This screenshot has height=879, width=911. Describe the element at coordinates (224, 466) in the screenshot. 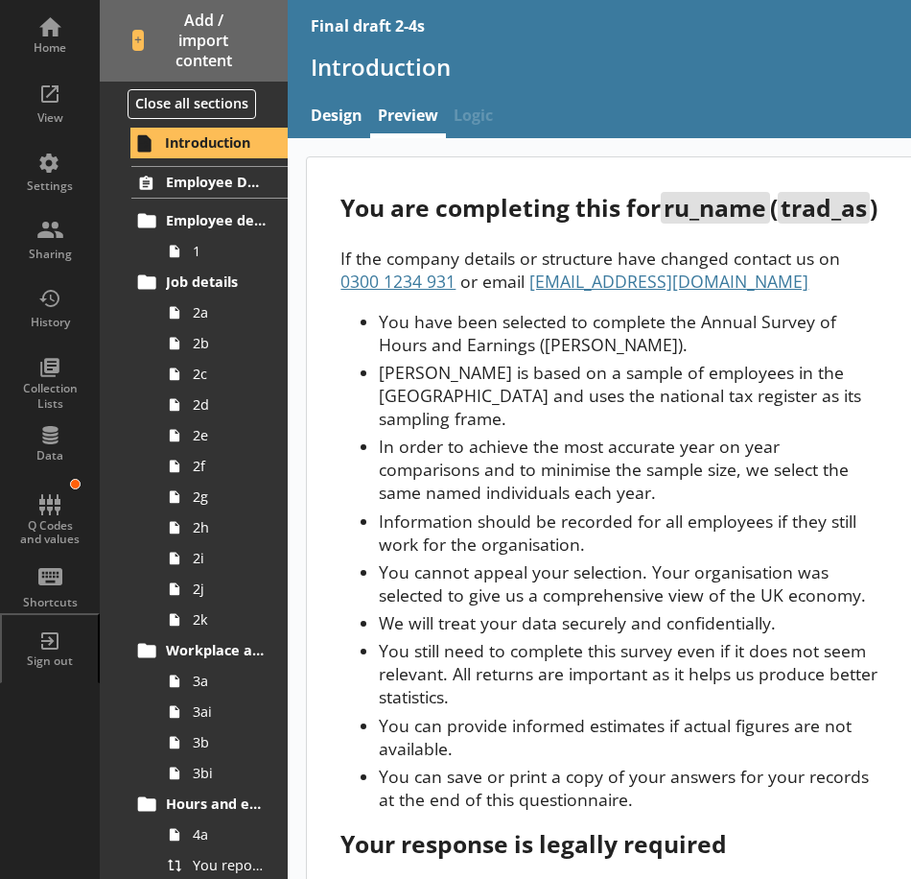

I see `a: 2f` at that location.